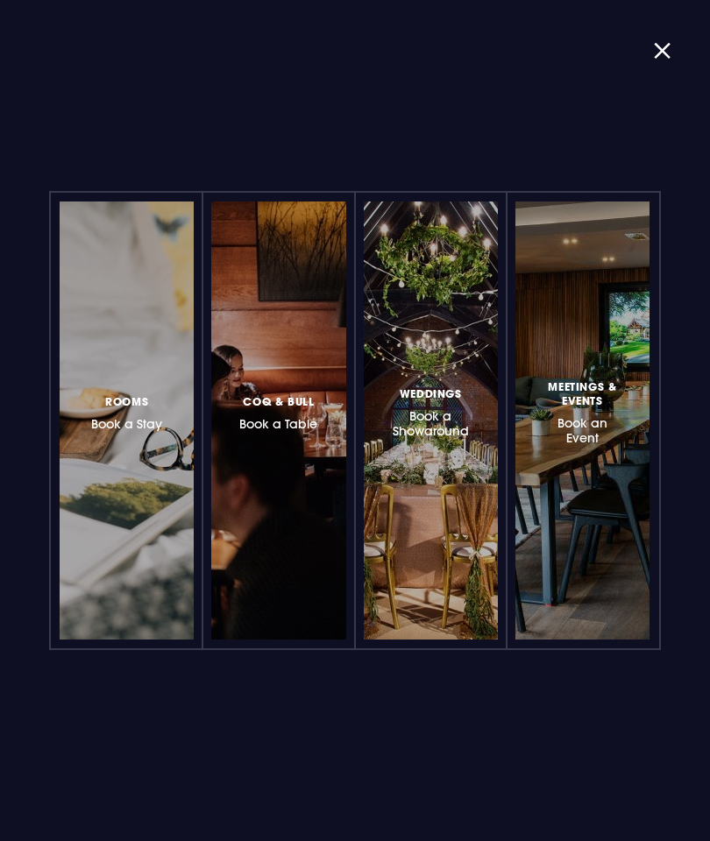  I want to click on h3: Book a Showaround, so click(430, 411).